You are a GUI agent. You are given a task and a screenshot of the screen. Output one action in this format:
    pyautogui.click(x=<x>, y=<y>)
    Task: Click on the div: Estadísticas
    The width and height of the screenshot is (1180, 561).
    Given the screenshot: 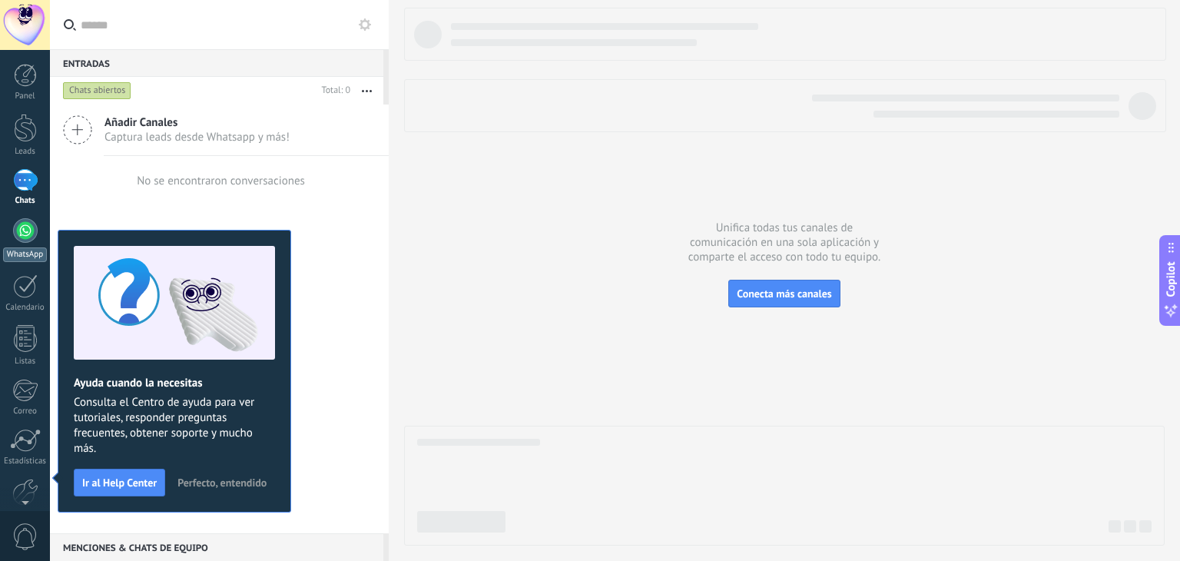 What is the action you would take?
    pyautogui.click(x=25, y=461)
    